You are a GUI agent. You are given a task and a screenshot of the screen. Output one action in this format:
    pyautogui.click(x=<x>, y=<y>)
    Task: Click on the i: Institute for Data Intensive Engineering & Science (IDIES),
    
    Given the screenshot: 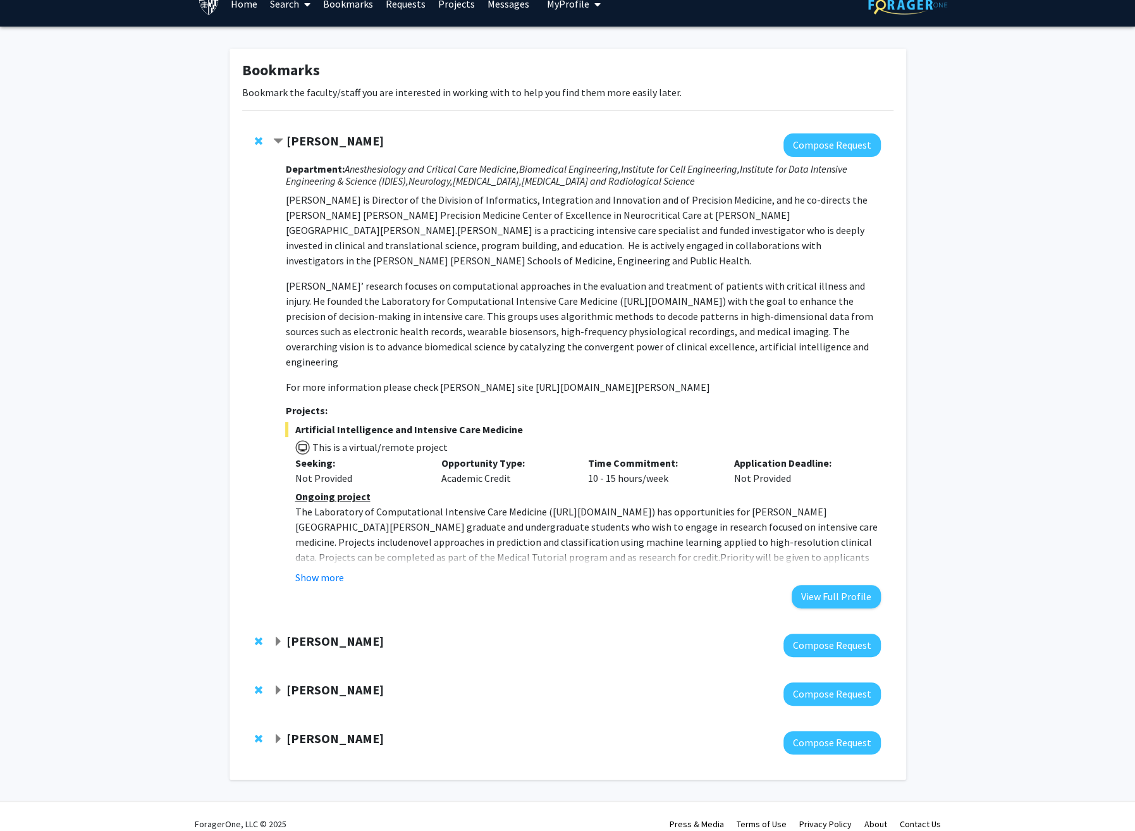 What is the action you would take?
    pyautogui.click(x=566, y=174)
    